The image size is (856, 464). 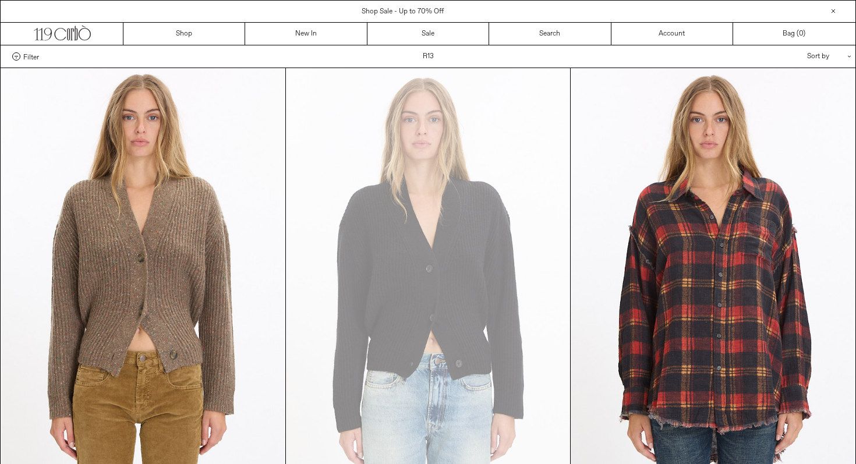 I want to click on span: 0, so click(x=801, y=34).